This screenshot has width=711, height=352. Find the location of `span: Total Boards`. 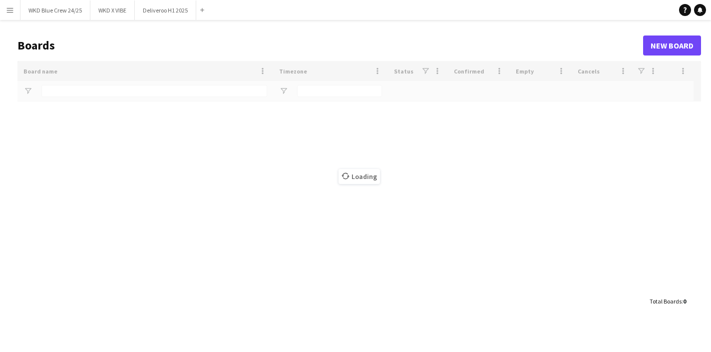

span: Total Boards is located at coordinates (666, 301).